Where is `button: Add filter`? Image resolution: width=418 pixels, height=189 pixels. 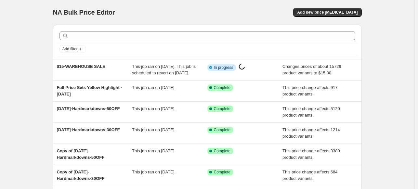
button: Add filter is located at coordinates (73, 49).